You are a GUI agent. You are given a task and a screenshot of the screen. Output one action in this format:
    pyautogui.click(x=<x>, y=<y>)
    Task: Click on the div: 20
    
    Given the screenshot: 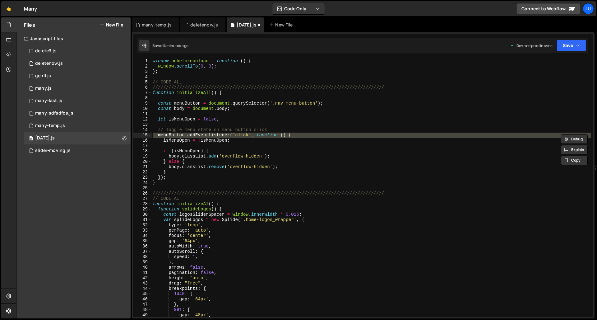 What is the action you would take?
    pyautogui.click(x=142, y=161)
    